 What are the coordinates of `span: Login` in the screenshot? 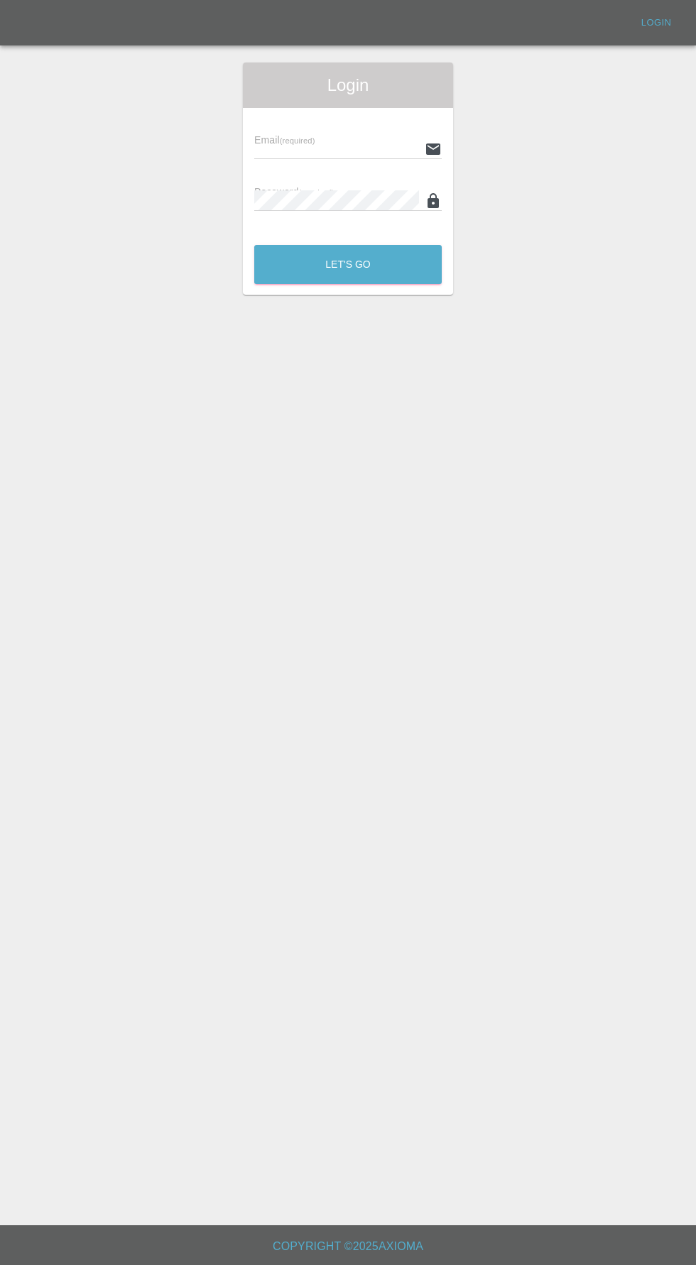 It's located at (348, 85).